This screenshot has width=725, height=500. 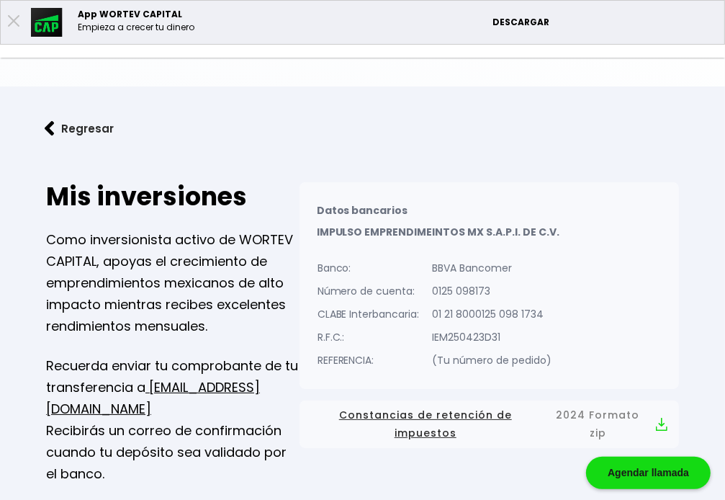 I want to click on p: Número de cuenta:, so click(x=369, y=291).